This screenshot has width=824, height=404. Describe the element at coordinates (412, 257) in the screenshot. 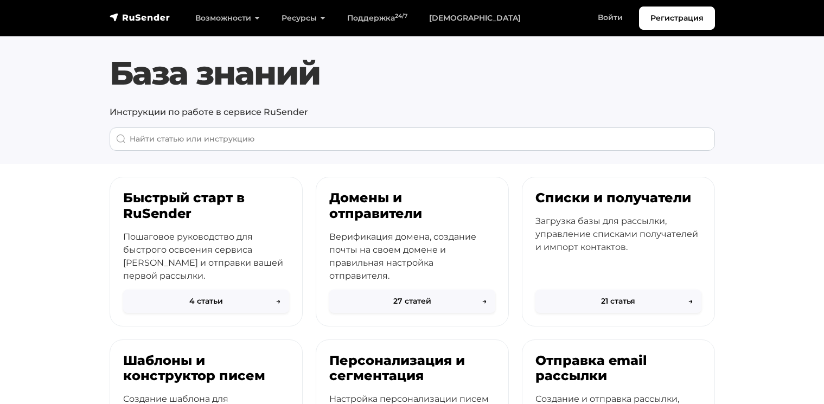

I see `p: Верификация домена, создание почты на своем домене и правильная настройка отправителя.` at that location.